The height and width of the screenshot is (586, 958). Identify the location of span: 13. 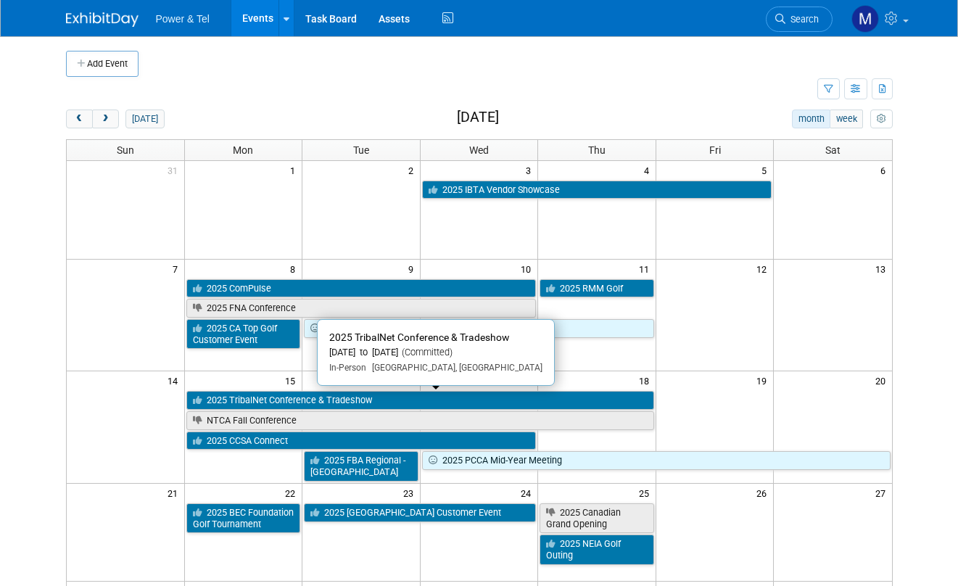
(883, 268).